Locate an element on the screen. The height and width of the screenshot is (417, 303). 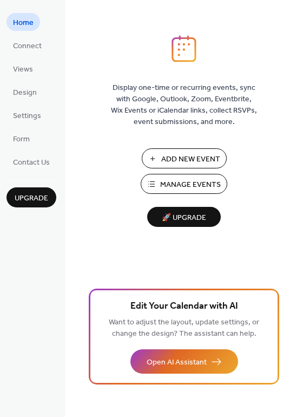
span: Contact Us is located at coordinates (31, 162).